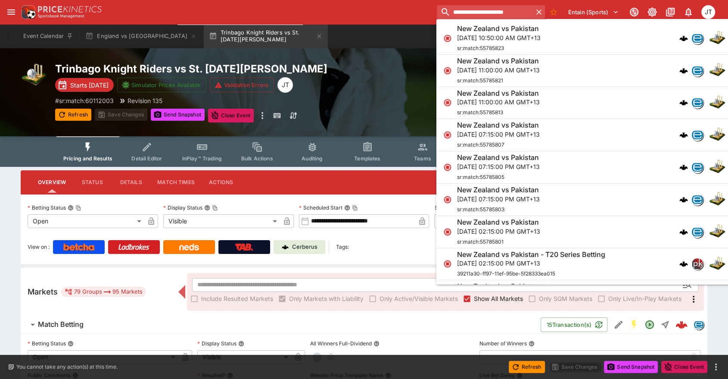 The height and width of the screenshot is (379, 728). Describe the element at coordinates (147, 158) in the screenshot. I see `span: Detail Editor` at that location.